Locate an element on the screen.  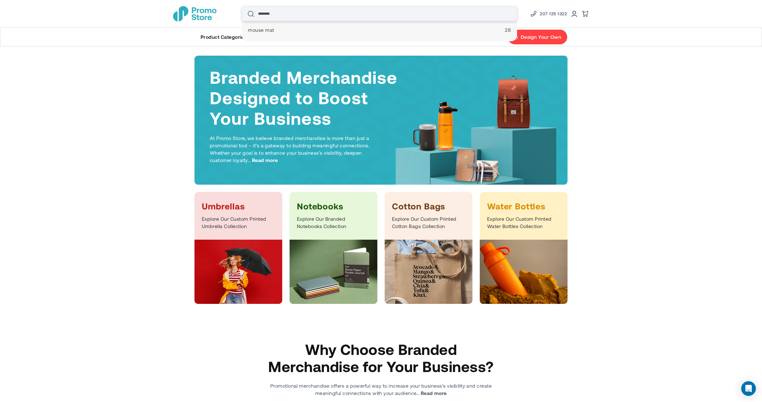
img: Notebooks Category is located at coordinates (333, 272).